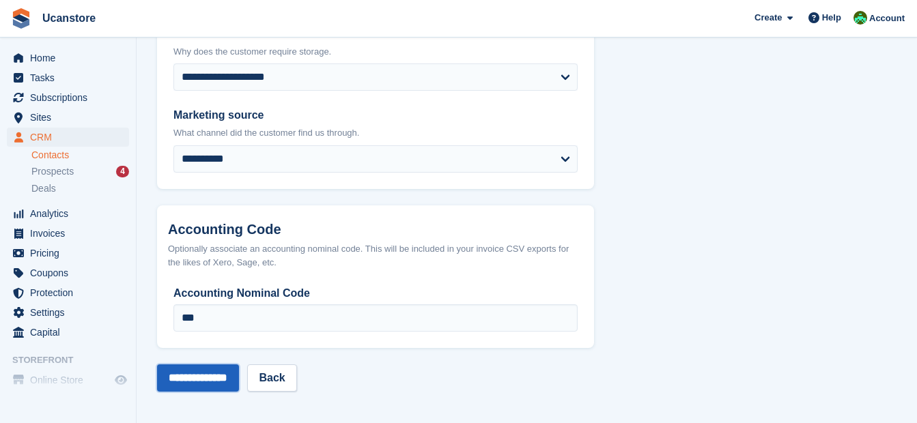  Describe the element at coordinates (376, 294) in the screenshot. I see `label: Accounting Nominal Code` at that location.